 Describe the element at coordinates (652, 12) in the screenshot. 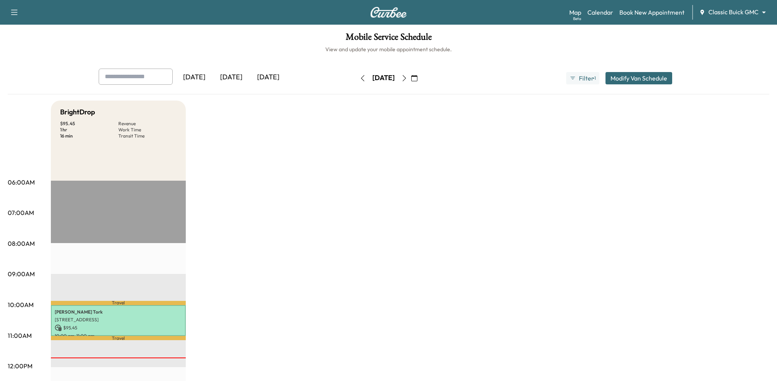

I see `a: Book New Appointment` at that location.